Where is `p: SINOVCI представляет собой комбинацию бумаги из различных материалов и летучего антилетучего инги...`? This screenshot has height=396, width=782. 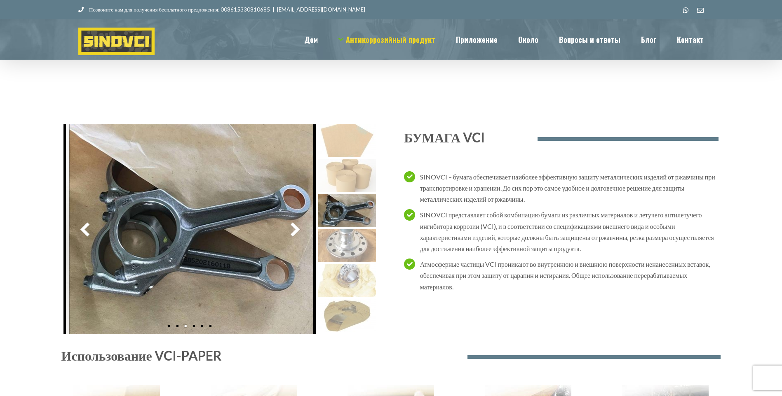
p: SINOVCI представляет собой комбинацию бумаги из различных материалов и летучего антилетучего инги... is located at coordinates (569, 232).